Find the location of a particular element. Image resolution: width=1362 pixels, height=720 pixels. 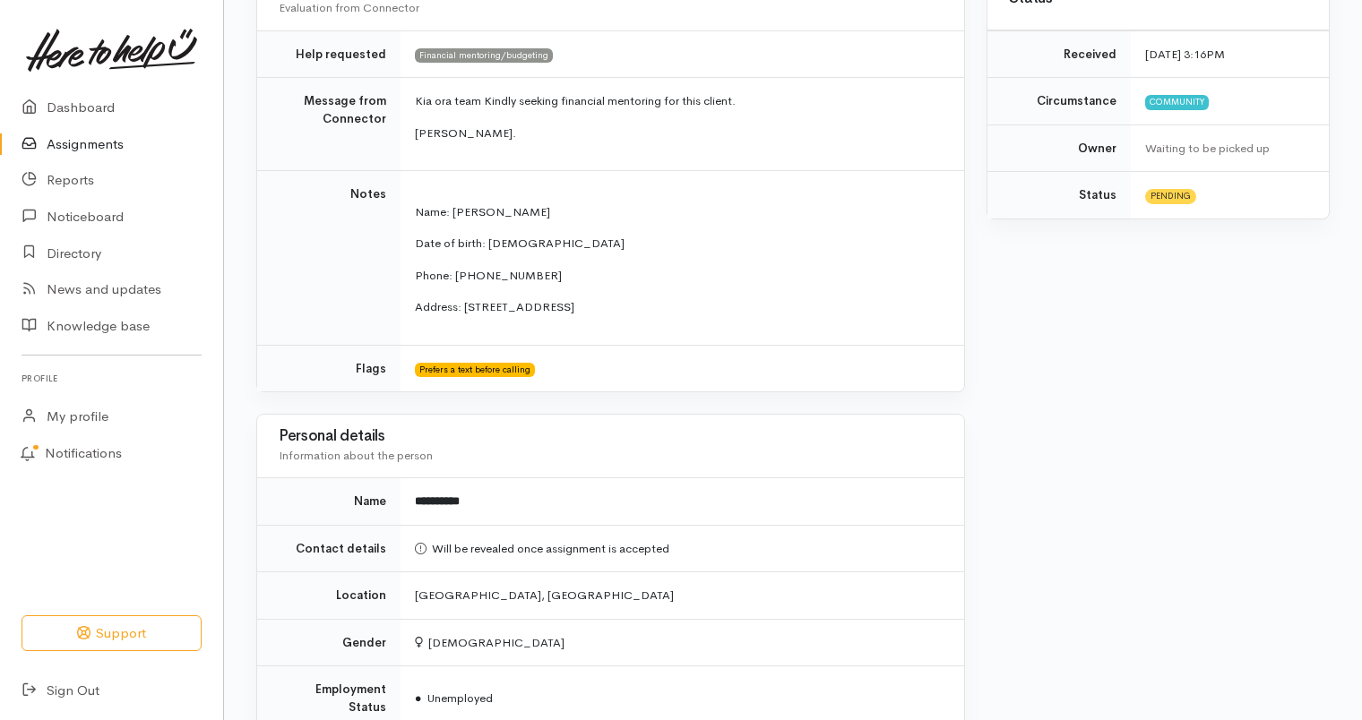

td: Owner is located at coordinates (1059, 148).